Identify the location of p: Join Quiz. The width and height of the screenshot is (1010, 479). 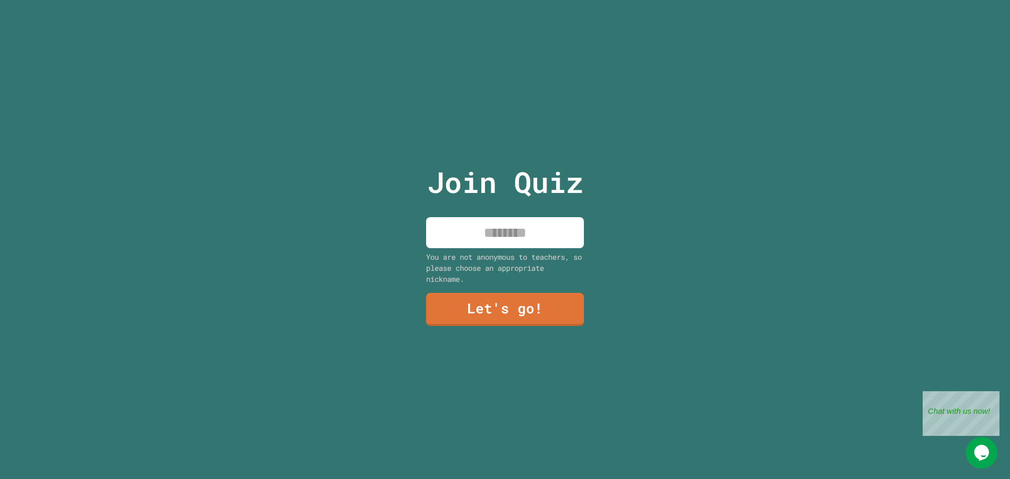
(505, 182).